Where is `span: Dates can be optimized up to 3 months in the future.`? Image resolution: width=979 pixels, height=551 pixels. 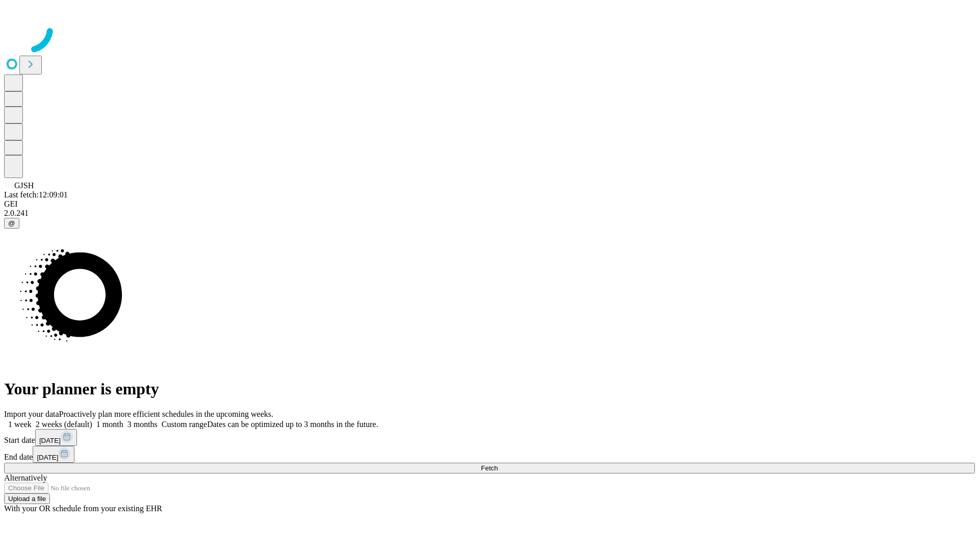
span: Dates can be optimized up to 3 months in the future. is located at coordinates (292, 424).